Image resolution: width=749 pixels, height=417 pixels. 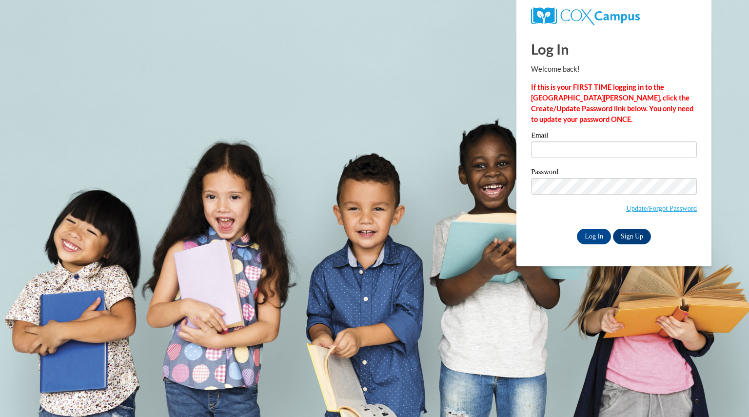 I want to click on h1: Log In, so click(x=614, y=49).